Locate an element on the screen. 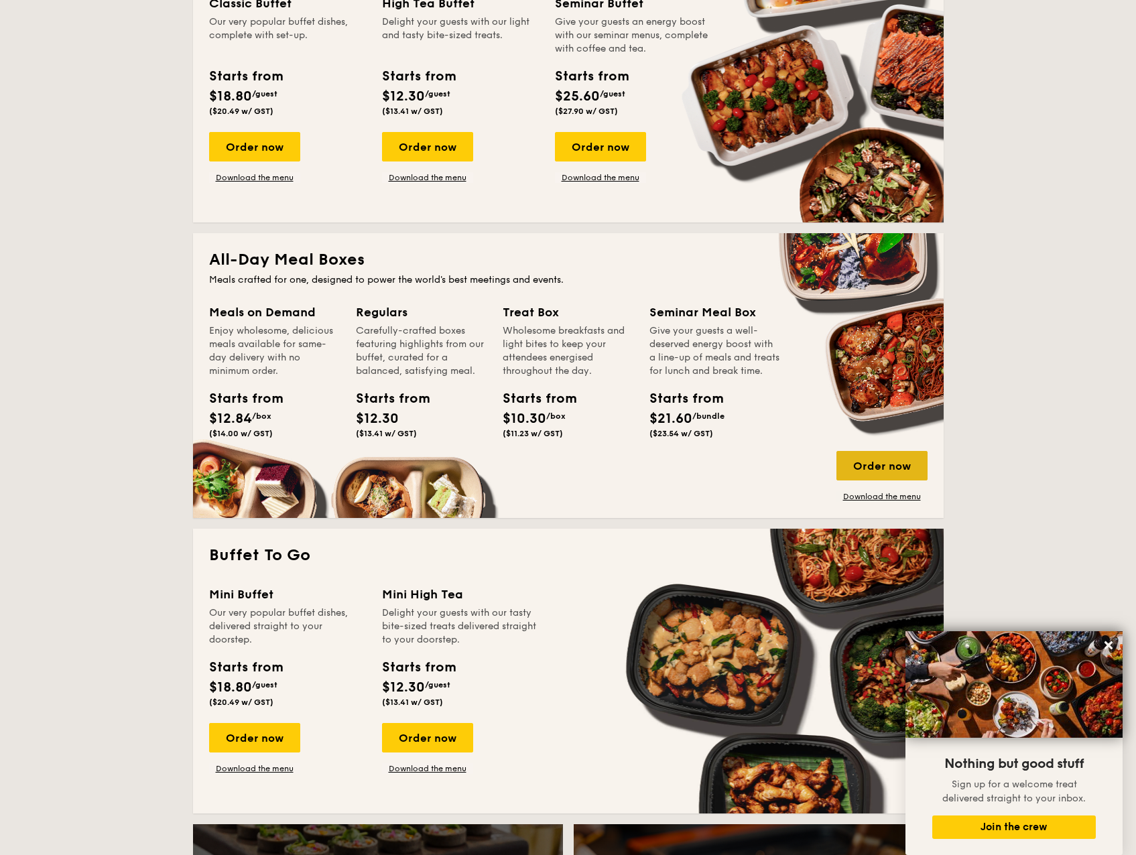 The height and width of the screenshot is (855, 1136). div: Meals on Demand is located at coordinates (274, 312).